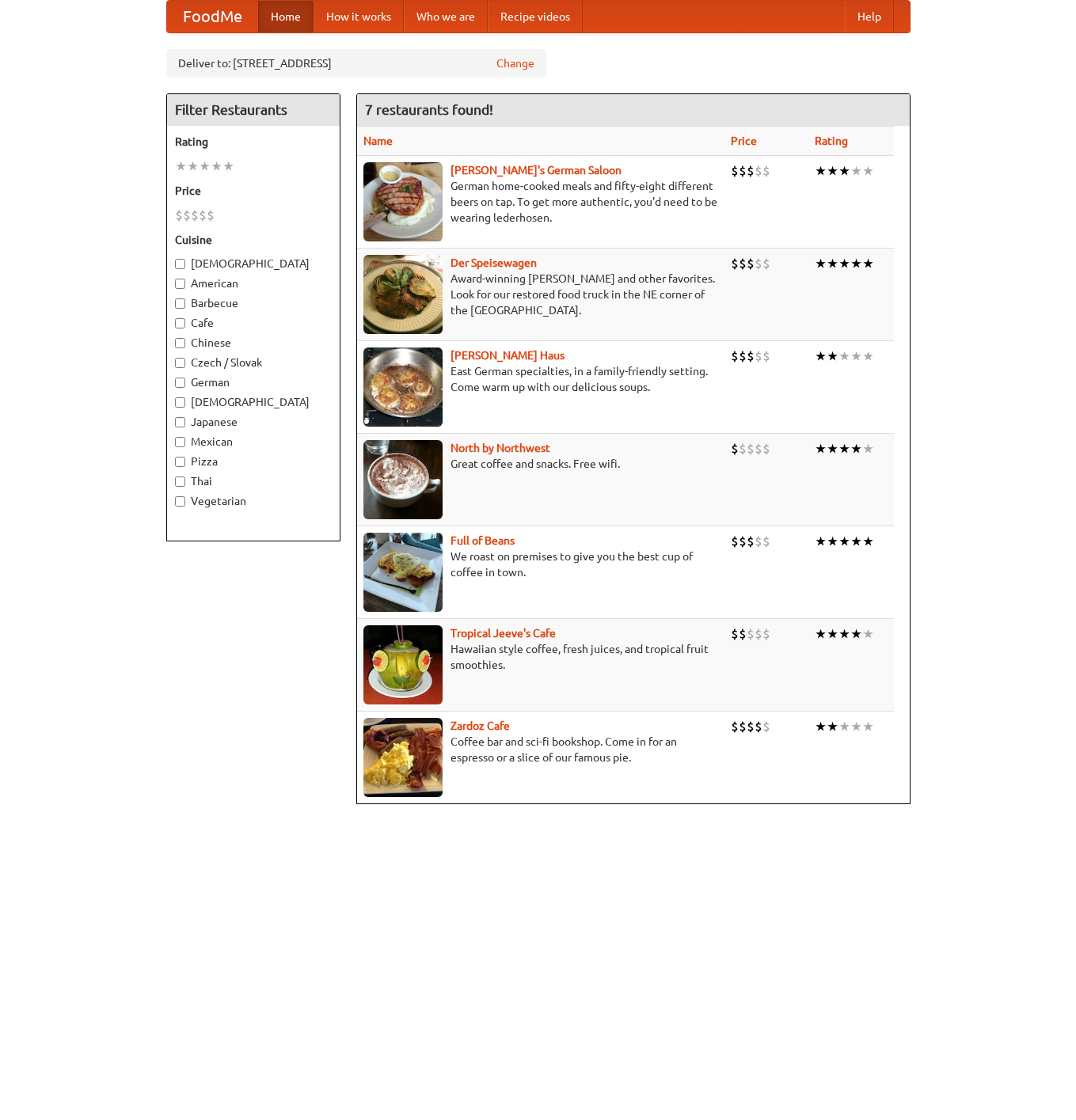 The width and height of the screenshot is (1076, 1120). I want to click on a: Der Speisewagen, so click(493, 263).